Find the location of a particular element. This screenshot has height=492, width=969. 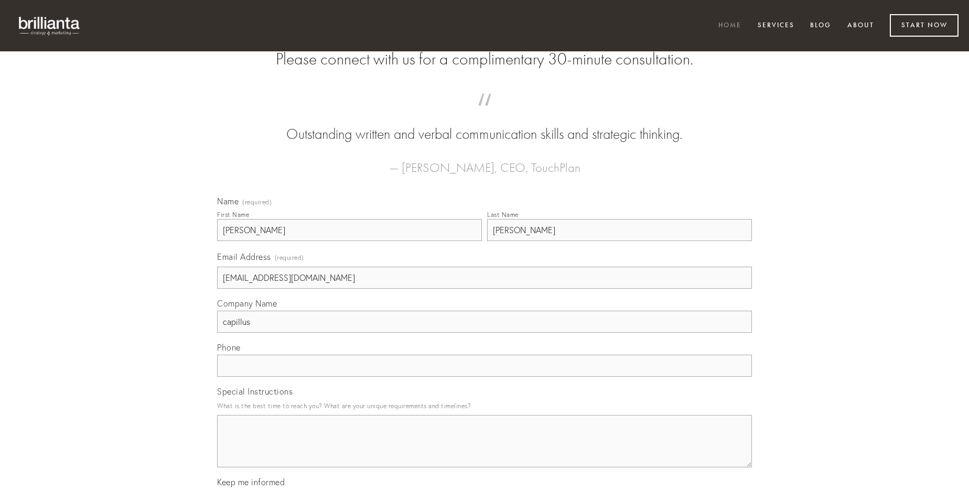

a: Services is located at coordinates (776, 26).